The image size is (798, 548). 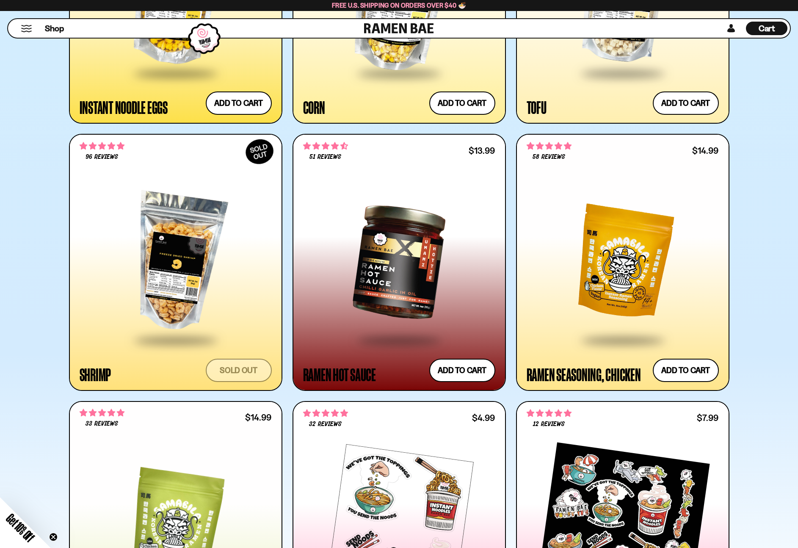 What do you see at coordinates (314, 107) in the screenshot?
I see `div: Corn` at bounding box center [314, 107].